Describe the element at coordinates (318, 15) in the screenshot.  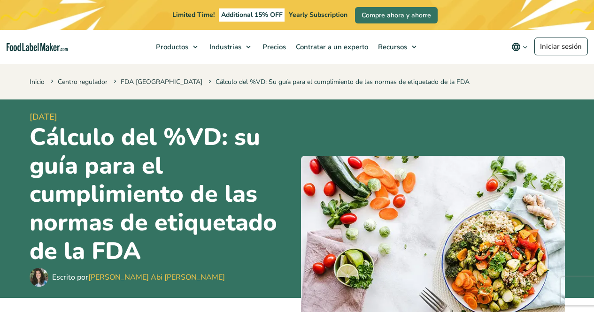
I see `span: Yearly Subscription` at that location.